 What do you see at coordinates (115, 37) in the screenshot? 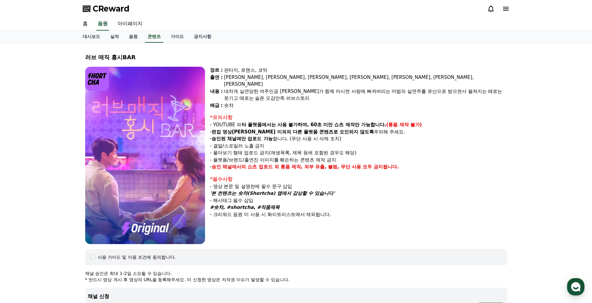
I see `a: 실적` at bounding box center [115, 37].